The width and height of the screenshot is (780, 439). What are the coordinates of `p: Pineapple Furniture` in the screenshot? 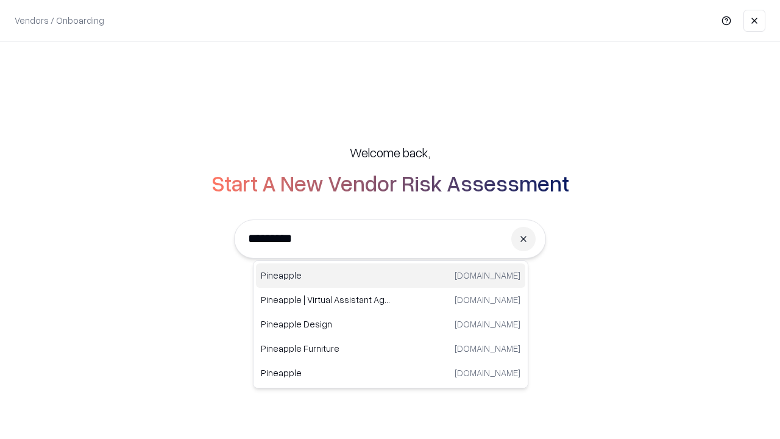 It's located at (325, 348).